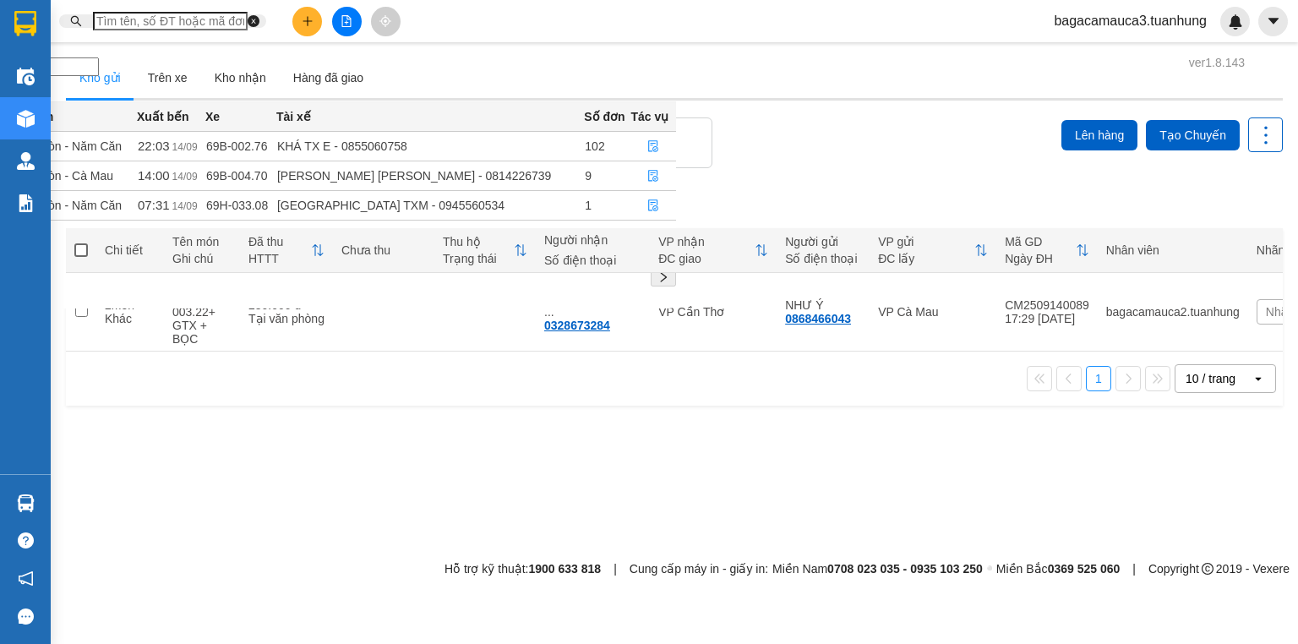  Describe the element at coordinates (478, 259) in the screenshot. I see `div: Trạng thái` at that location.